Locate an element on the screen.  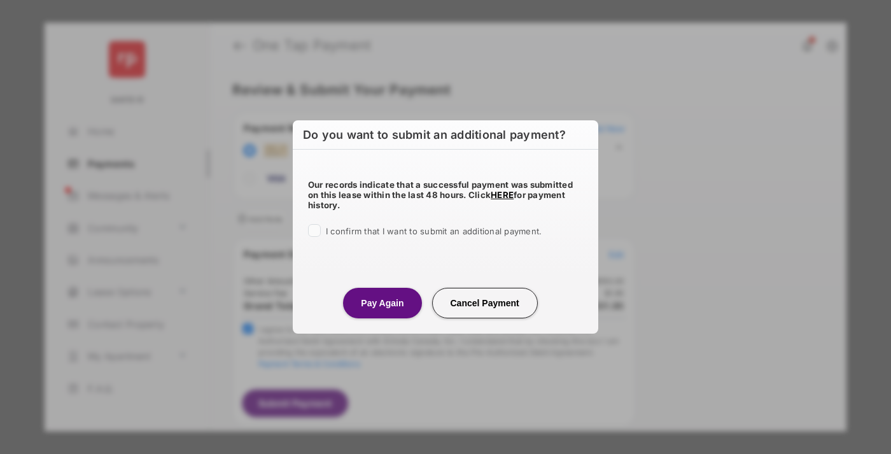
button: Cancel Payment is located at coordinates (485, 303).